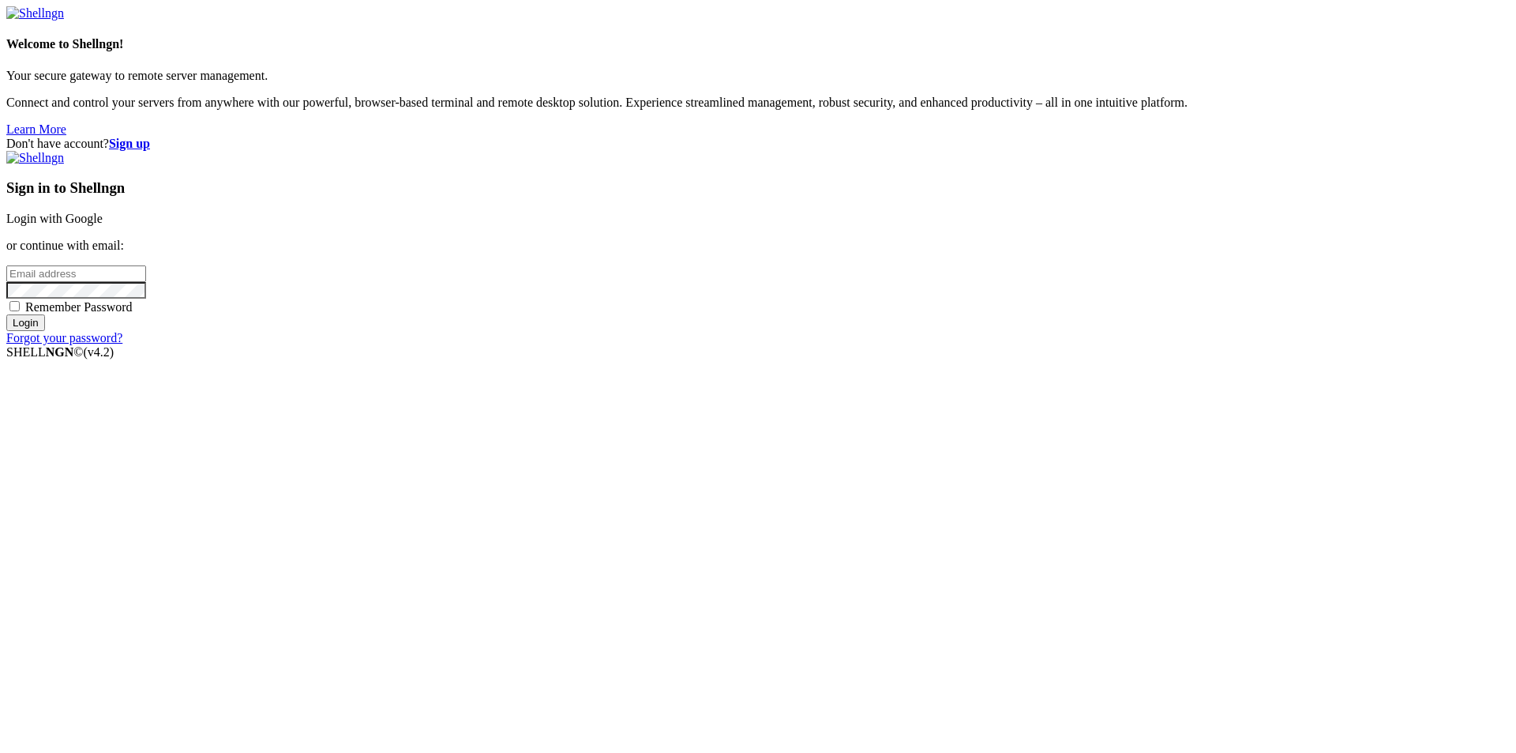 This screenshot has width=1516, height=753. What do you see at coordinates (758, 76) in the screenshot?
I see `p: Your secure gateway to remote server management.` at bounding box center [758, 76].